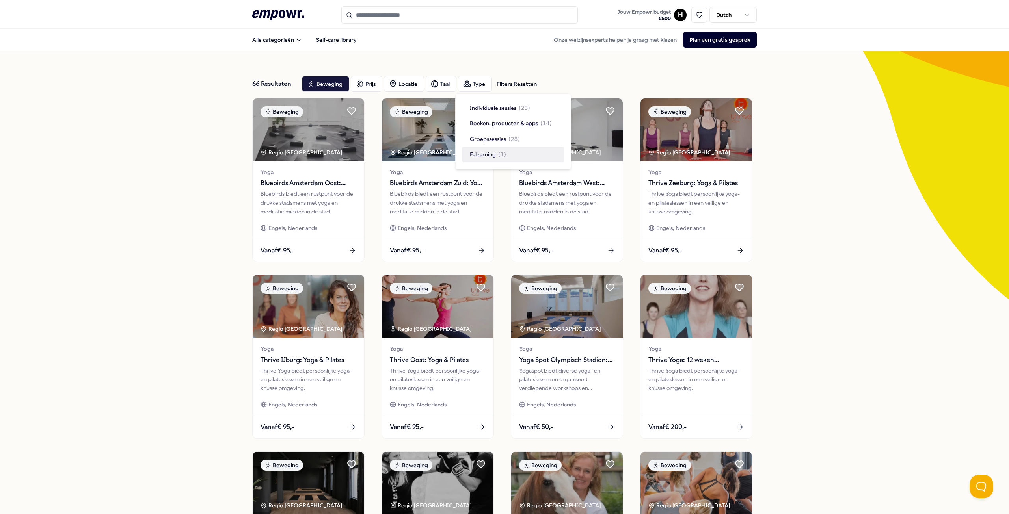  I want to click on div: Filters Resetten, so click(517, 84).